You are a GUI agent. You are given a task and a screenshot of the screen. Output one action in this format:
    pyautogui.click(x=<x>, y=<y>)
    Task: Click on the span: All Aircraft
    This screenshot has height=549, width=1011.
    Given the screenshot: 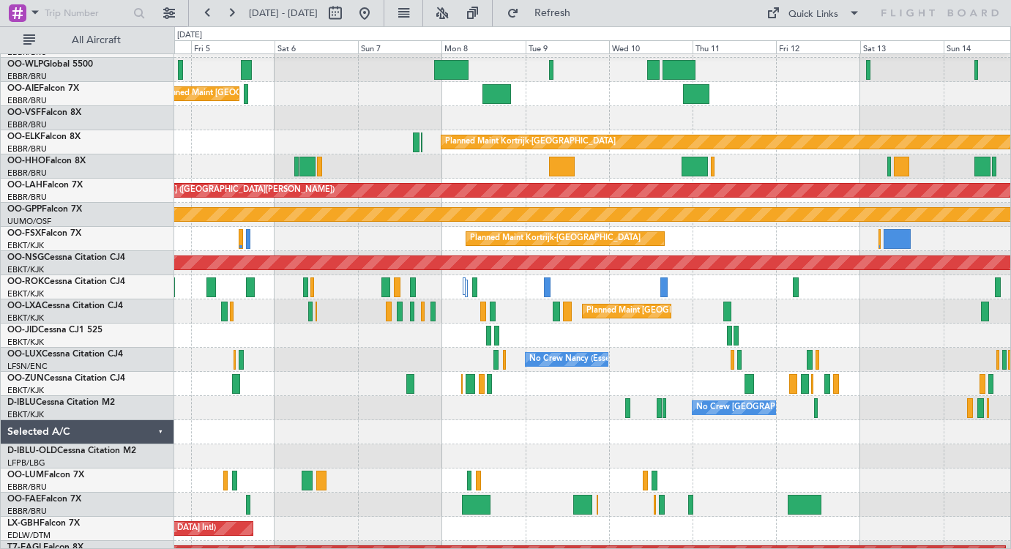 What is the action you would take?
    pyautogui.click(x=96, y=40)
    